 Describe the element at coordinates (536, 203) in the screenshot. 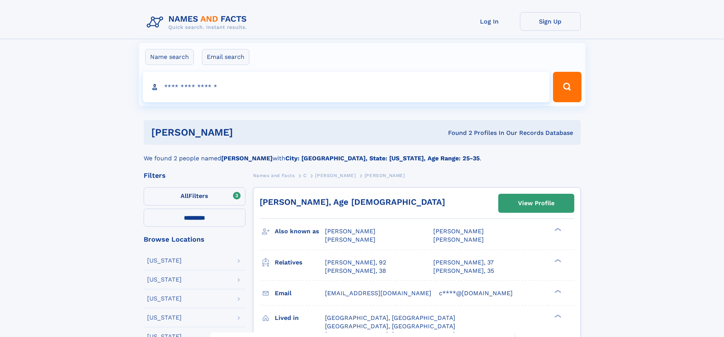

I see `a: View Profile` at that location.